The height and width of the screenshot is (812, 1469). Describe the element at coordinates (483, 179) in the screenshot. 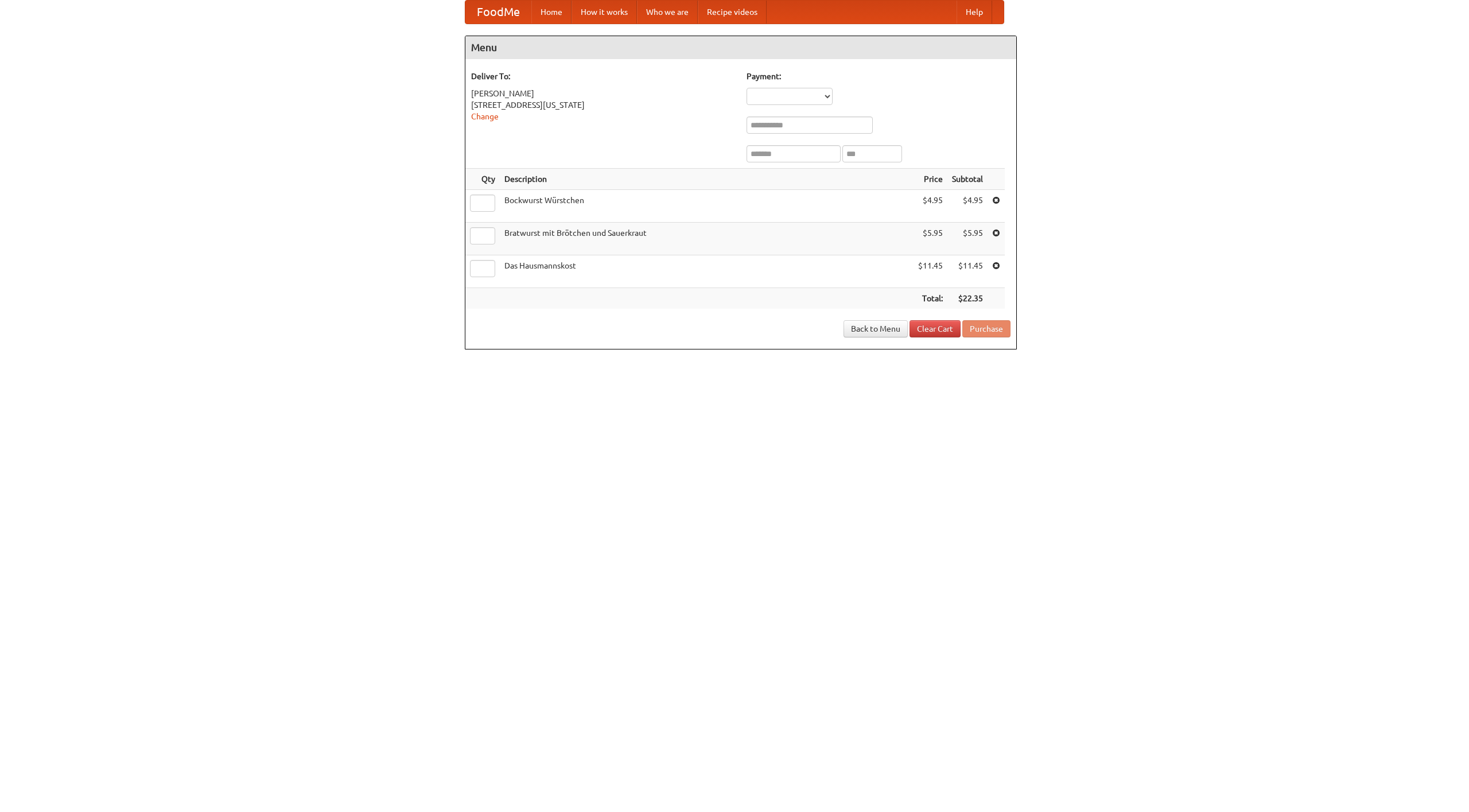

I see `th: Qty` at that location.